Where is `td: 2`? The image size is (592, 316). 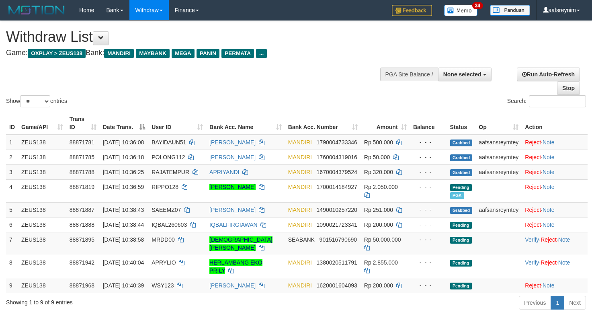 td: 2 is located at coordinates (12, 157).